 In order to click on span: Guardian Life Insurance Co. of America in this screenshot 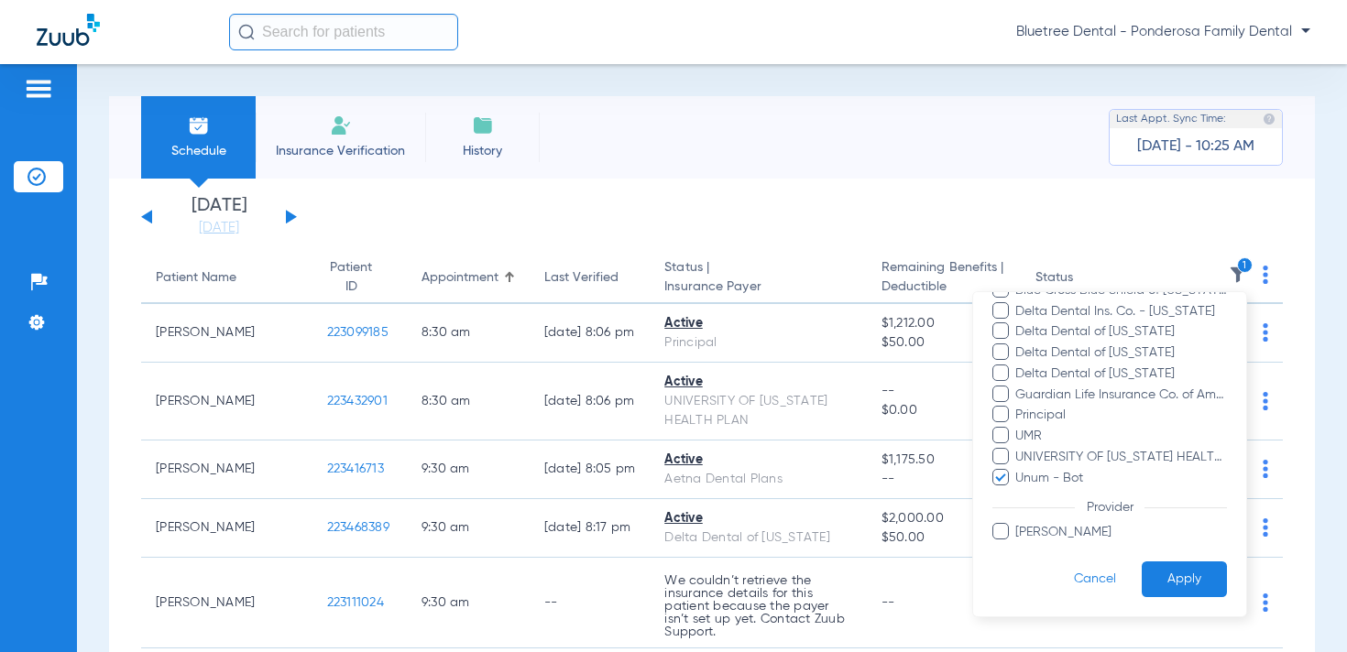, I will do `click(1120, 394)`.